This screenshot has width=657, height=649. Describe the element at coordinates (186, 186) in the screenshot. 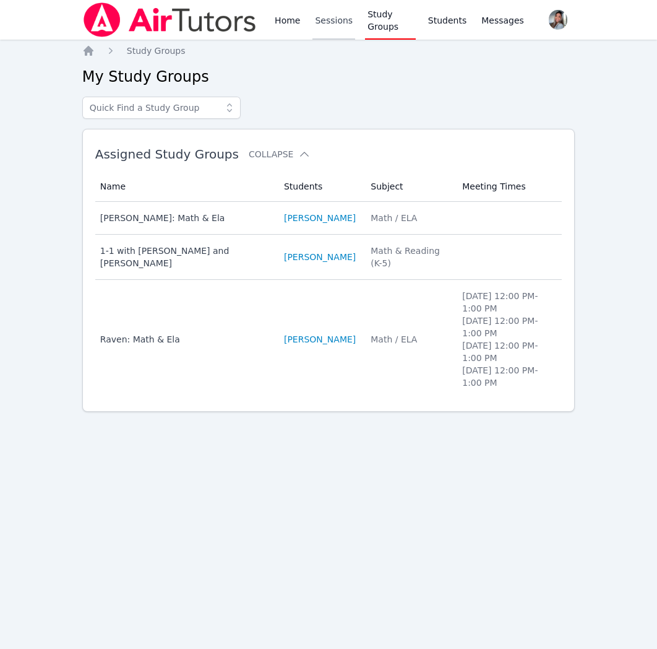

I see `th: Name` at that location.